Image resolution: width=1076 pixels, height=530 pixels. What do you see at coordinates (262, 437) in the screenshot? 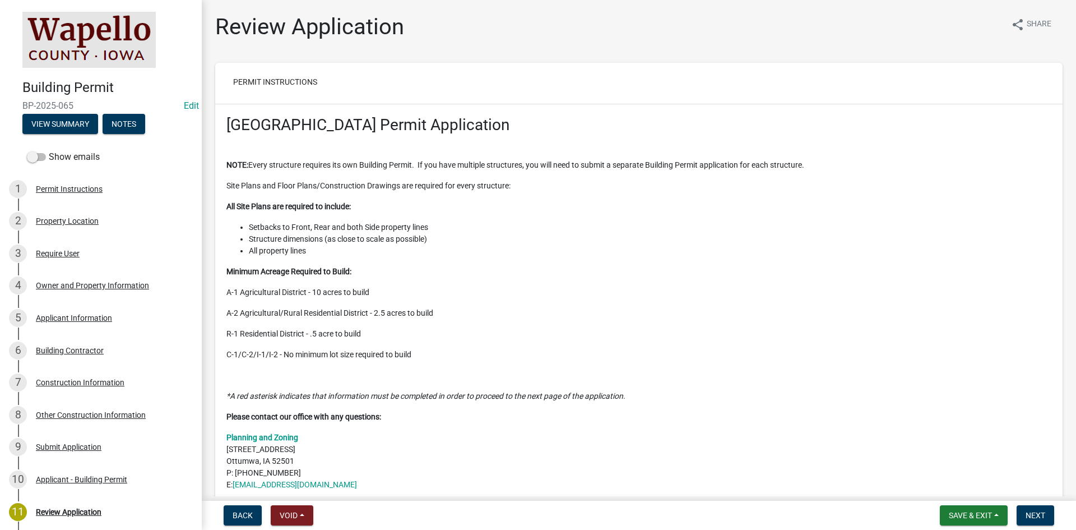
I see `strong: Planning and Zoning` at bounding box center [262, 437].